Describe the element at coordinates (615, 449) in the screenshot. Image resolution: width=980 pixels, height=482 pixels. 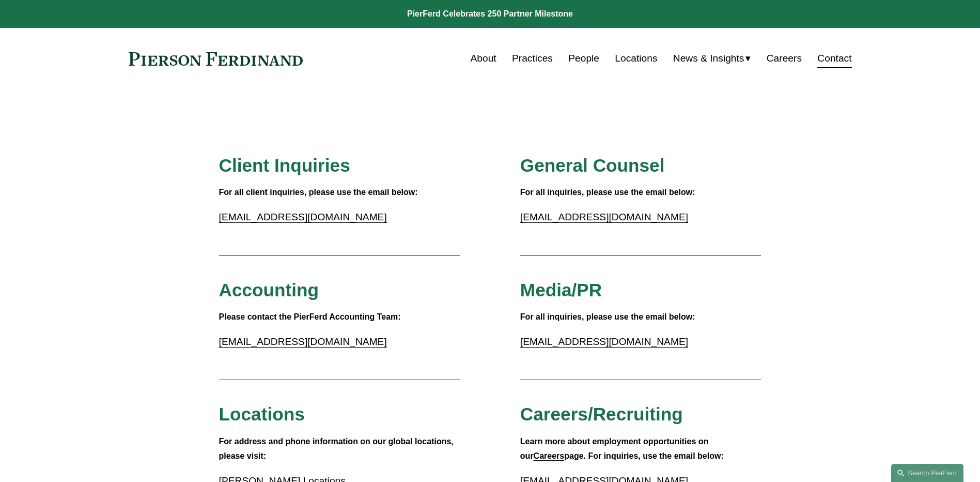
I see `strong: Learn more about employment opportunities on our` at that location.